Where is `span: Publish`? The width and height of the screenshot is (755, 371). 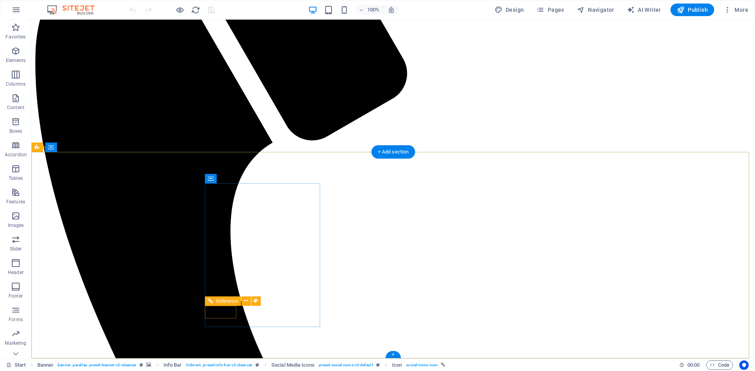 span: Publish is located at coordinates (692, 10).